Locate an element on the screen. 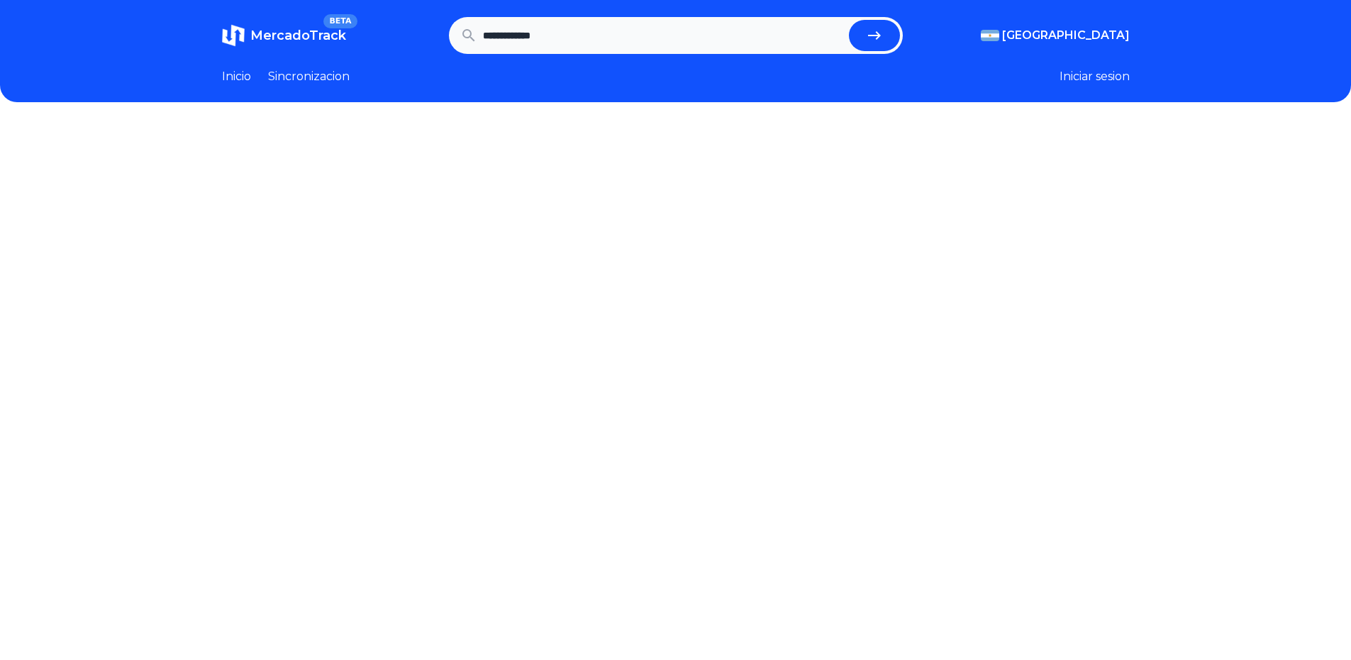 The image size is (1351, 660). a: Sincronizacion is located at coordinates (308, 77).